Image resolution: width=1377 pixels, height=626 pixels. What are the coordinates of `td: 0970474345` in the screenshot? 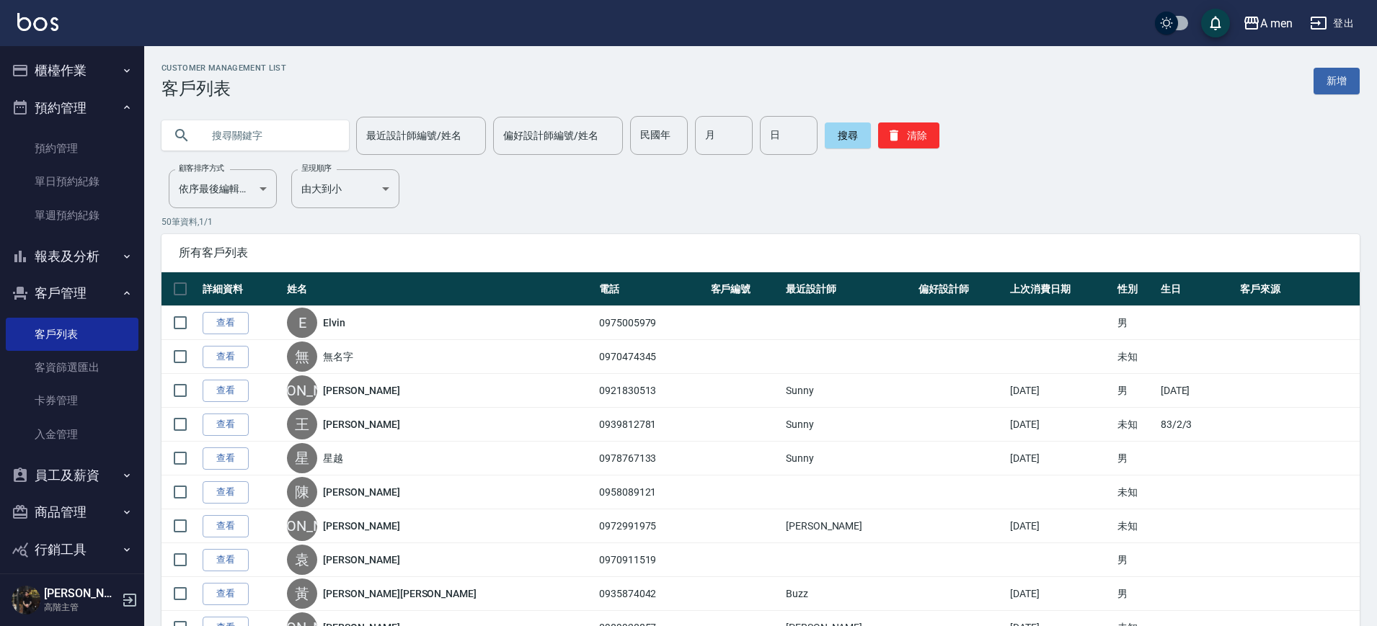 It's located at (651, 357).